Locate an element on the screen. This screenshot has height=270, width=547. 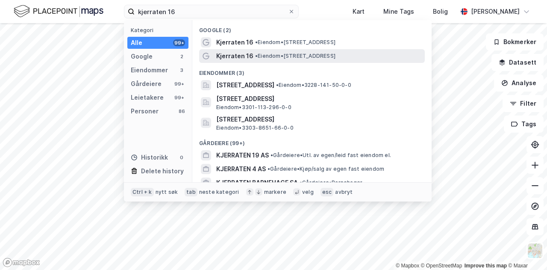
span: Eiendom • 3301-113-296-0-0 is located at coordinates (254, 107).